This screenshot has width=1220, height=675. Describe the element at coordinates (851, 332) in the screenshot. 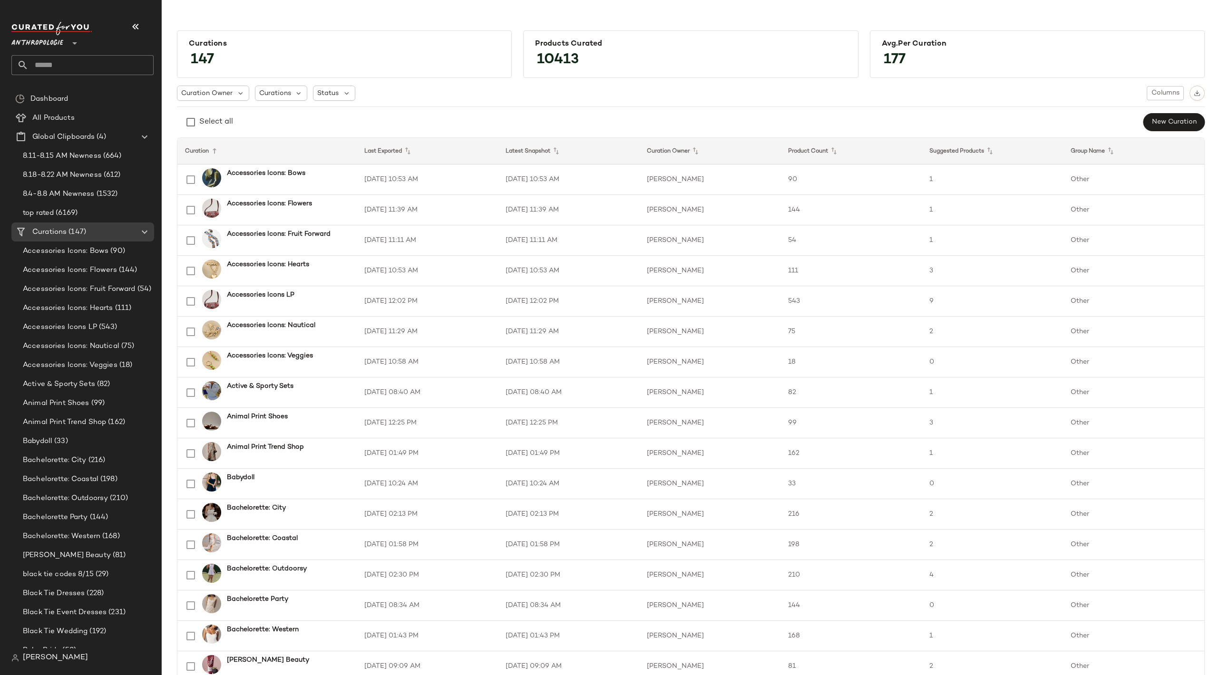

I see `td: 75` at that location.